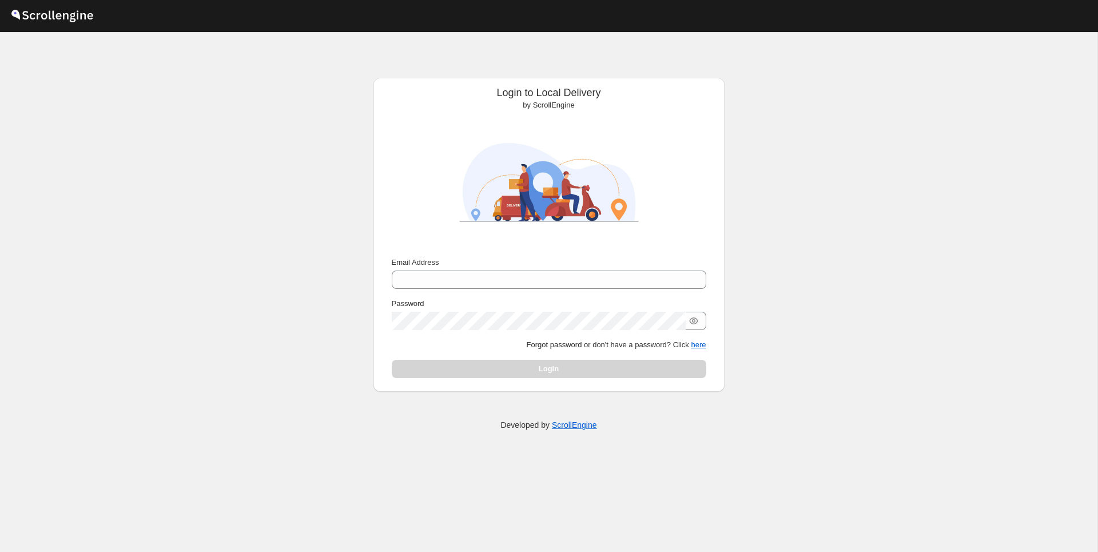  What do you see at coordinates (548, 105) in the screenshot?
I see `span: by ScrollEngine` at bounding box center [548, 105].